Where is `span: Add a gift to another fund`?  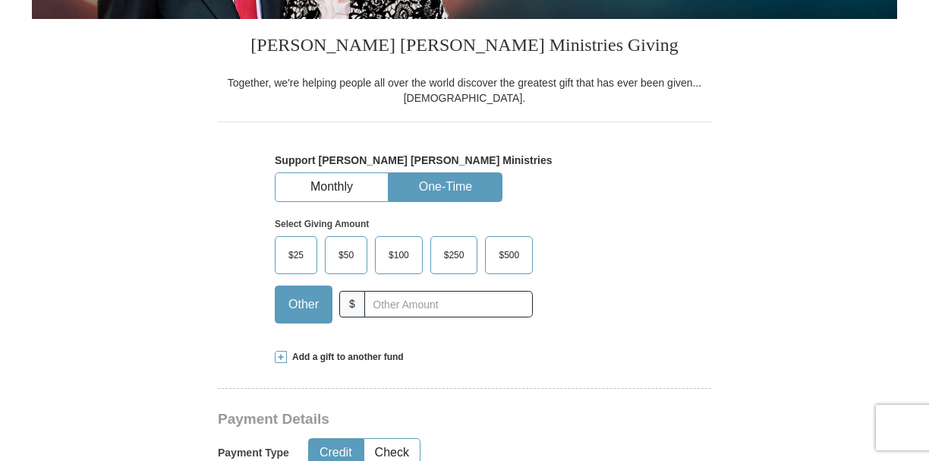
span: Add a gift to another fund is located at coordinates (345, 357).